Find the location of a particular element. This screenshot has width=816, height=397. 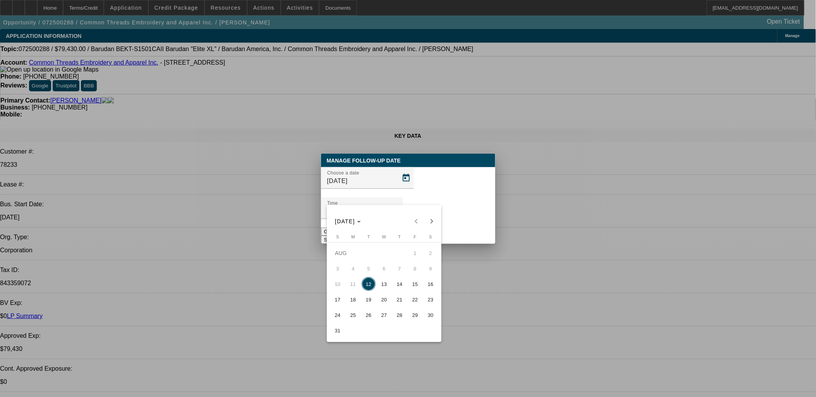

button: August 19, 2025 is located at coordinates (369, 300).